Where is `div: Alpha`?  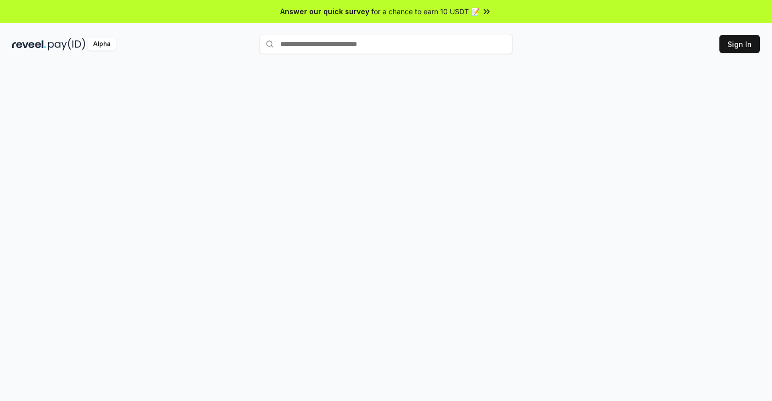
div: Alpha is located at coordinates (102, 44).